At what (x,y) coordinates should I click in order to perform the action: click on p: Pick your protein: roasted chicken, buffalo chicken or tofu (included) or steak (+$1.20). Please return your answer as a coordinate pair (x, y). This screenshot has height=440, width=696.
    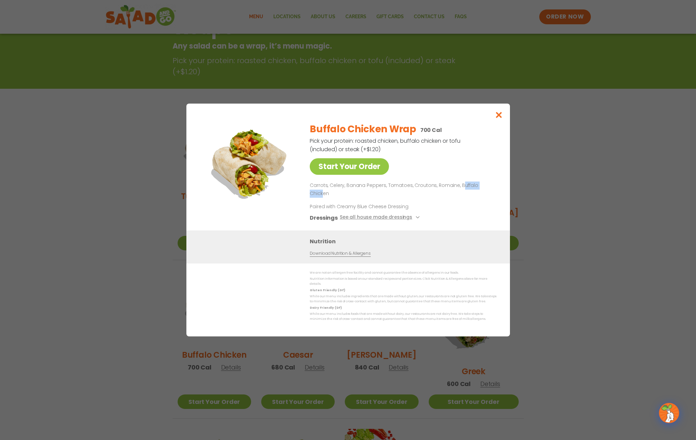
    Looking at the image, I should click on (386, 145).